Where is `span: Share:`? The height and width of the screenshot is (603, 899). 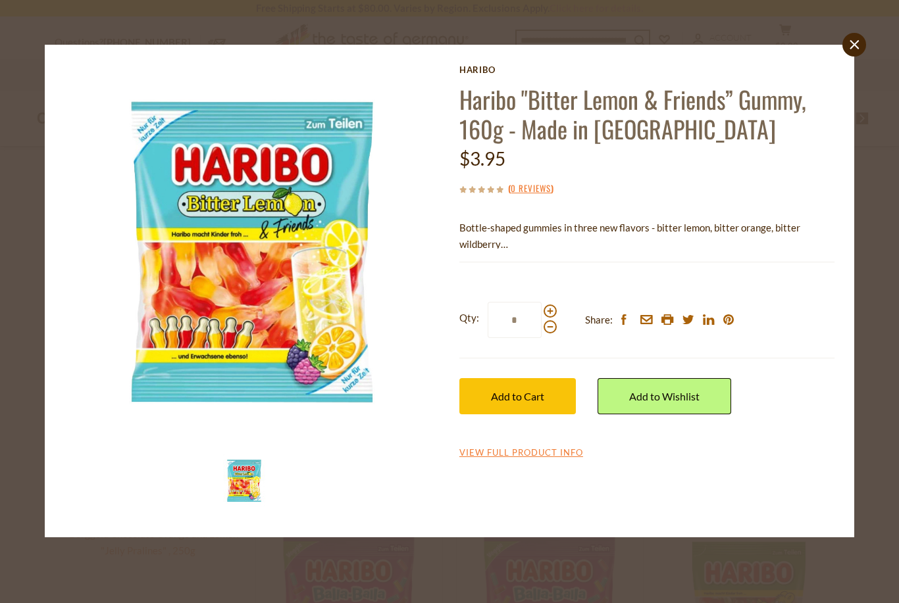 span: Share: is located at coordinates (599, 320).